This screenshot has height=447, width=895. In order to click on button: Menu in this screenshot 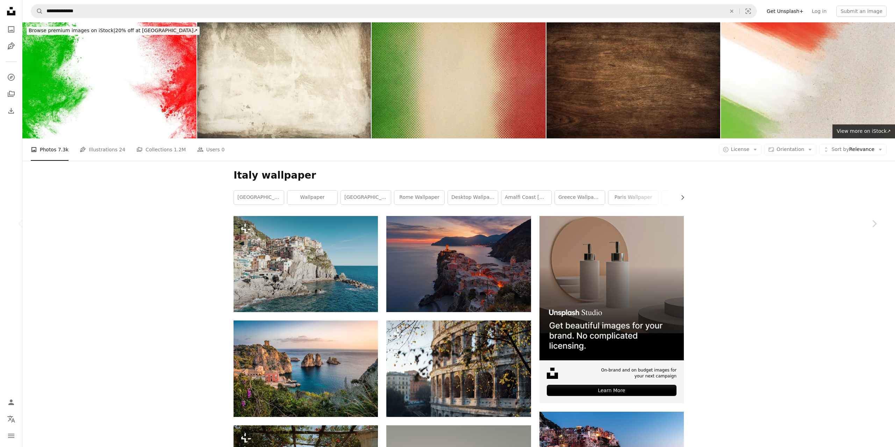, I will do `click(11, 436)`.